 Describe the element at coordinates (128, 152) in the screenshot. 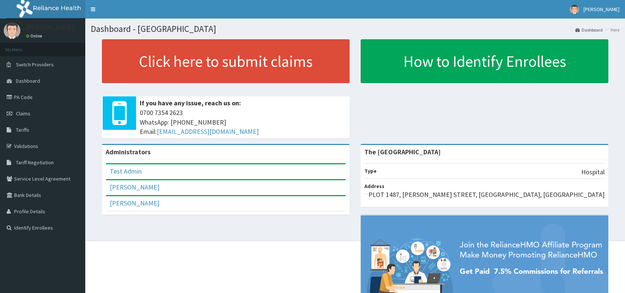

I see `b: Administrators` at that location.